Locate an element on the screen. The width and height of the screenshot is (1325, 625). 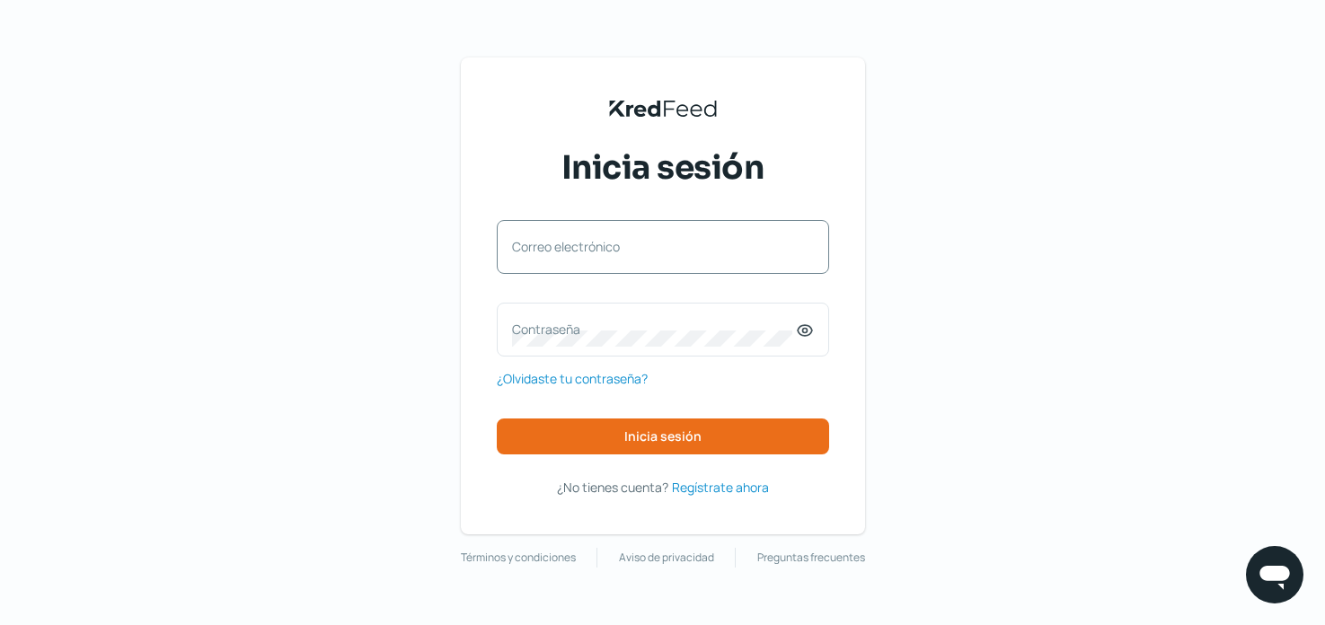
span: Términos y condiciones is located at coordinates (518, 558).